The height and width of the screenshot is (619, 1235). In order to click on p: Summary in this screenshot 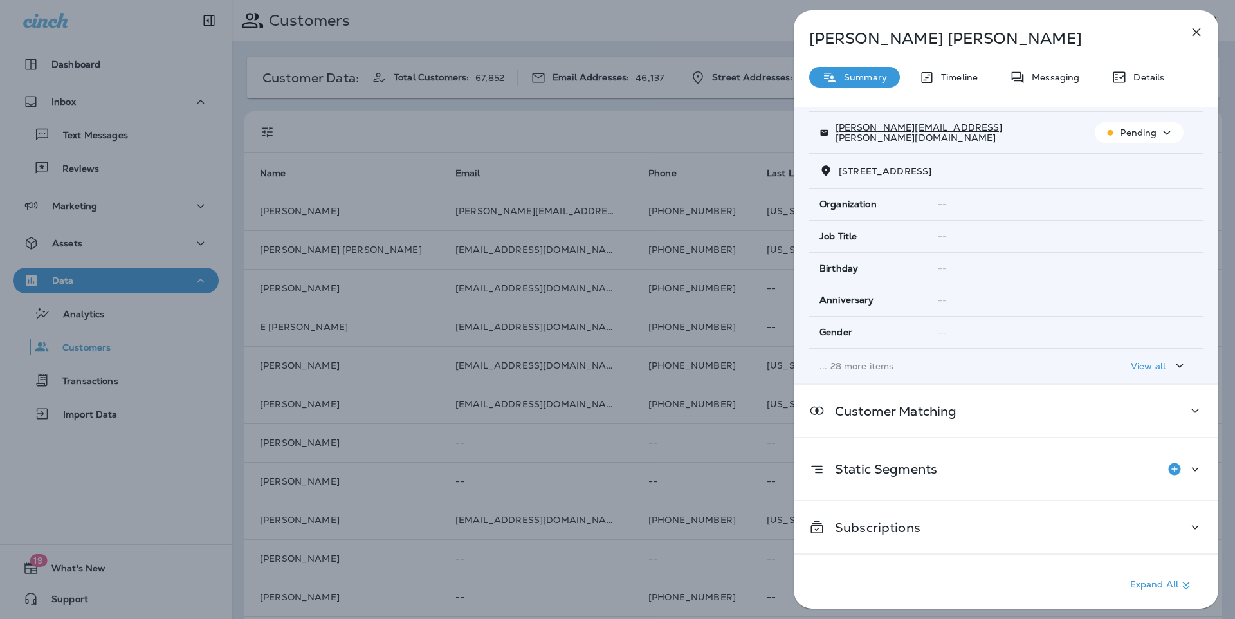, I will do `click(862, 77)`.